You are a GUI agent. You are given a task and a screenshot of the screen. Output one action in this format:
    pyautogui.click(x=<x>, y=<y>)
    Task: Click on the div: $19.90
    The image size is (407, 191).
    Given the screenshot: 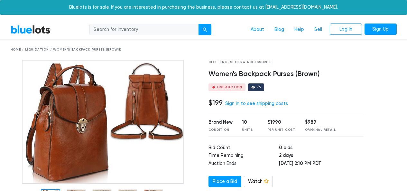 What is the action you would take?
    pyautogui.click(x=281, y=122)
    